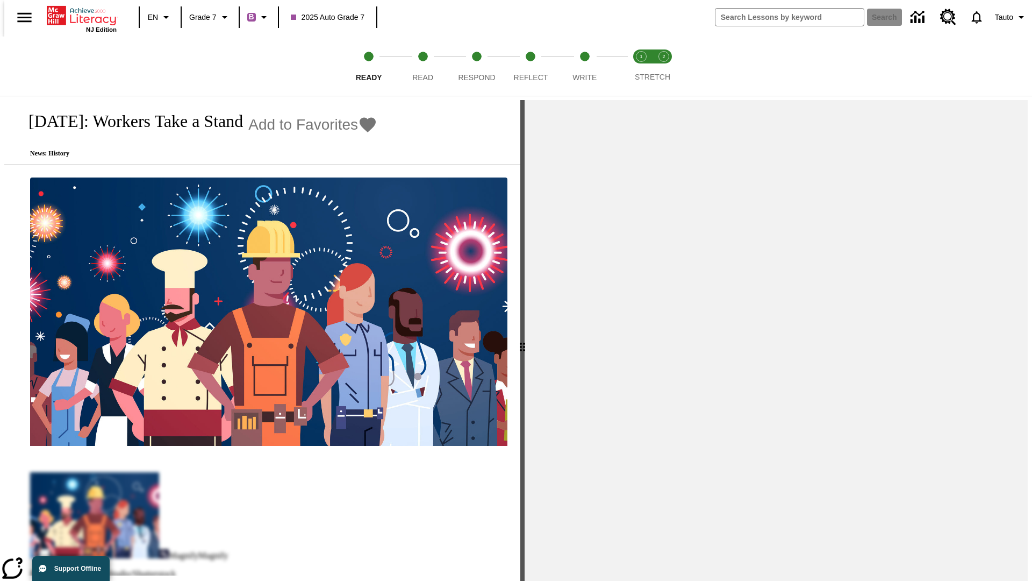  I want to click on button: Read step 2 of 5, so click(423, 66).